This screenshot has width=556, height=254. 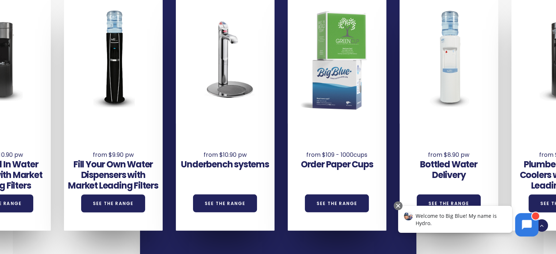 I want to click on a: Underbench systems, so click(x=225, y=164).